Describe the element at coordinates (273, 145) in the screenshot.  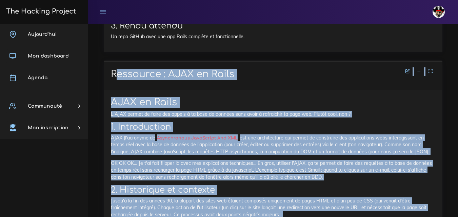
I see `p: AJAX (l'acronyme de est une architecture qui permet de construire des applications webs interagis...` at that location.